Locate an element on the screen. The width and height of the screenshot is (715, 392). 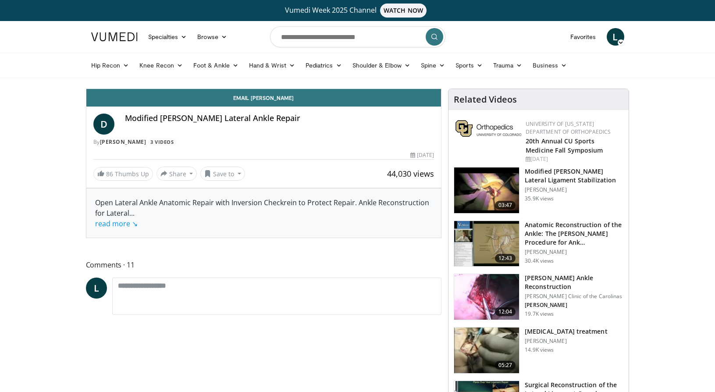
a: read more ↘ is located at coordinates (116, 223).